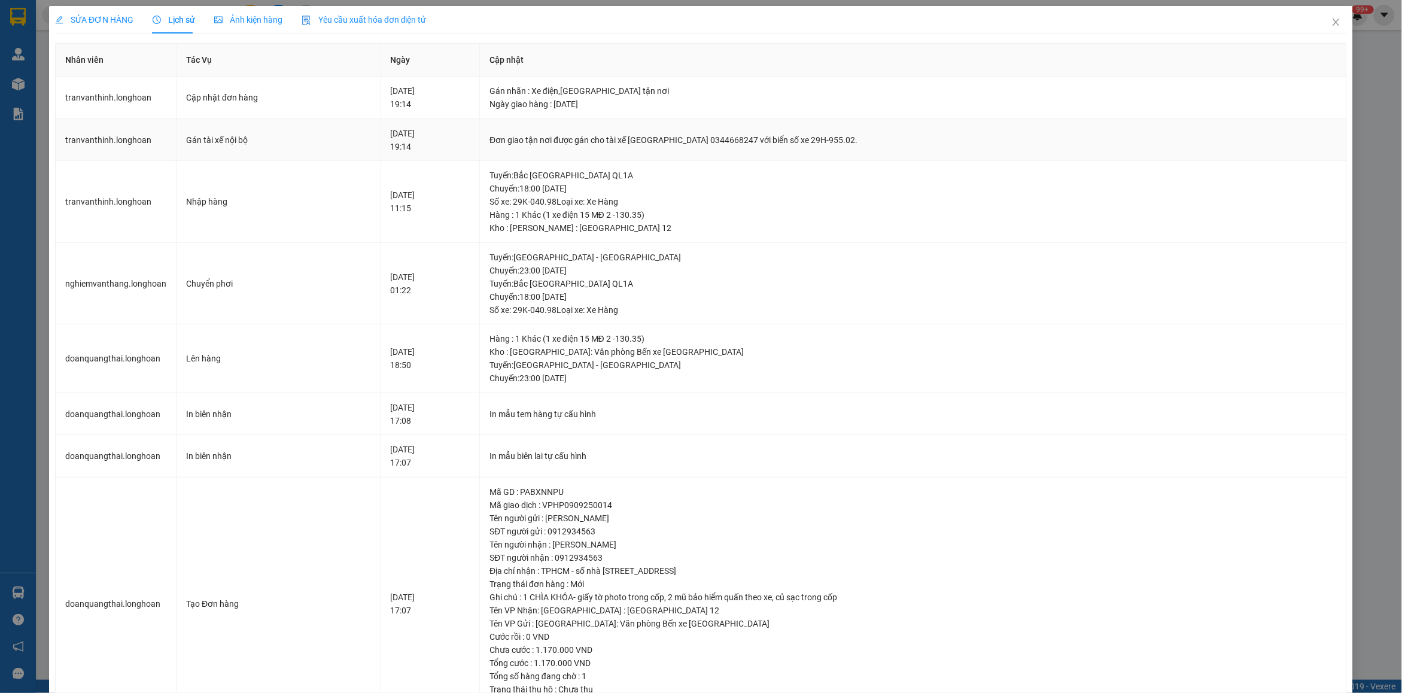 The height and width of the screenshot is (693, 1402). Describe the element at coordinates (279, 60) in the screenshot. I see `th: Tác Vụ` at that location.